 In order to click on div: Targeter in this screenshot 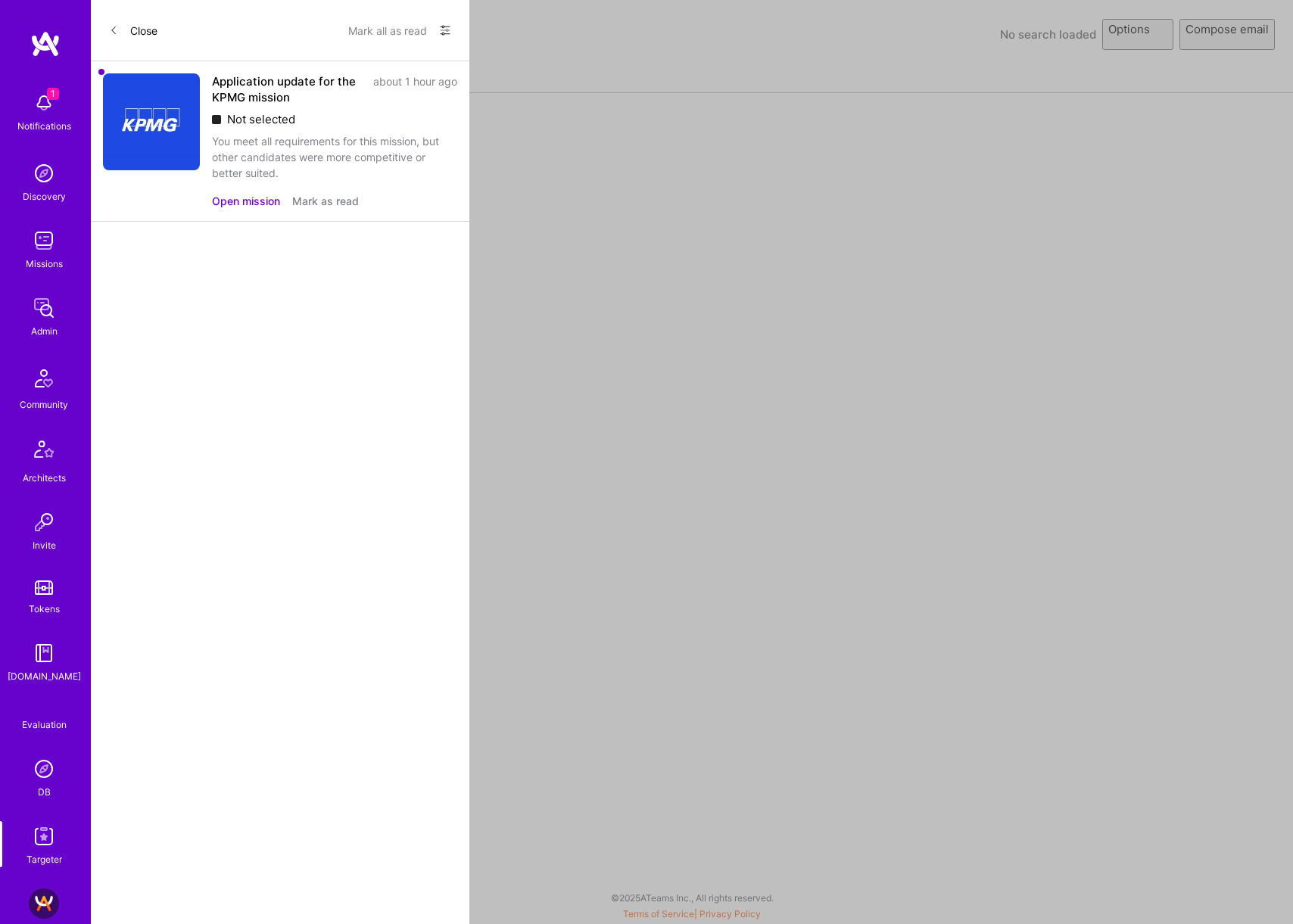, I will do `click(44, 860)`.